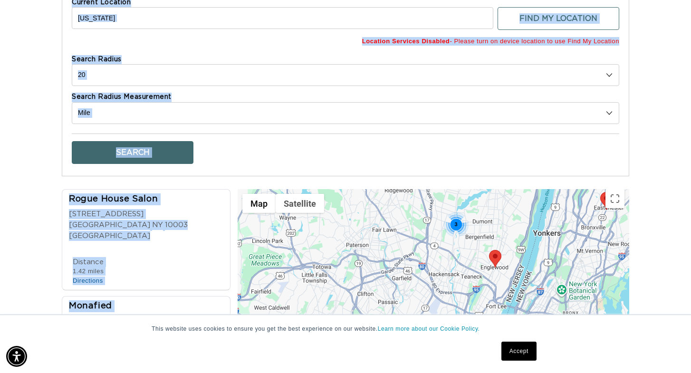  What do you see at coordinates (149, 200) in the screenshot?
I see `div: Rogue House Salon` at bounding box center [149, 200].